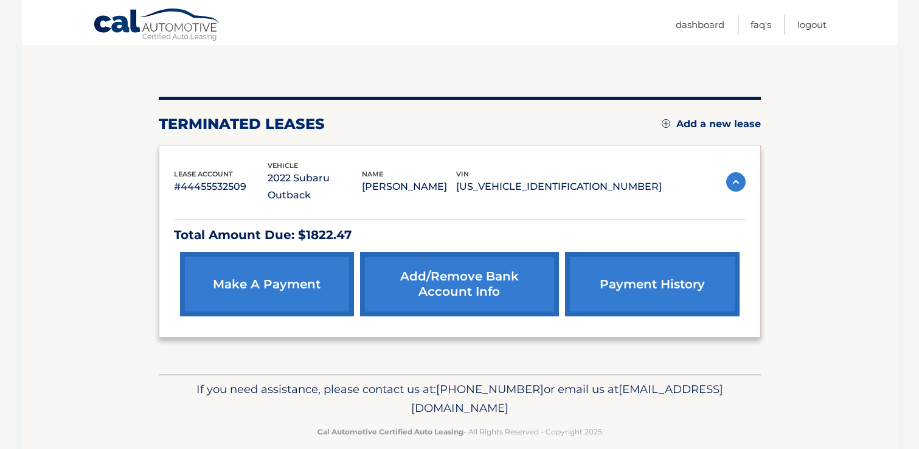 The height and width of the screenshot is (449, 919). What do you see at coordinates (267, 284) in the screenshot?
I see `a: make a payment` at bounding box center [267, 284].